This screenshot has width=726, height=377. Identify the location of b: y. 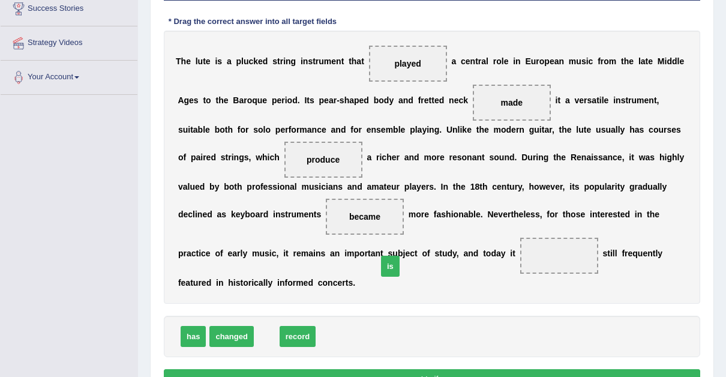
(391, 100).